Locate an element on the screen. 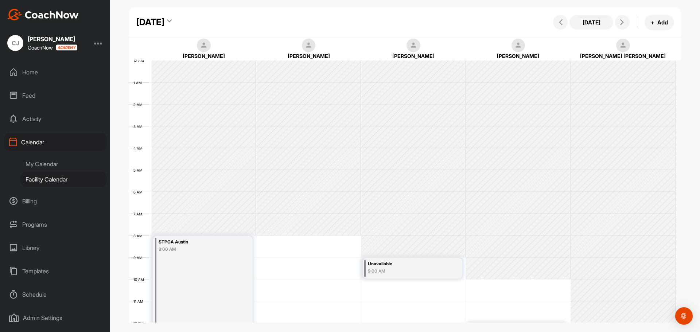 Image resolution: width=700 pixels, height=332 pixels. div: 12 PM is located at coordinates (140, 324).